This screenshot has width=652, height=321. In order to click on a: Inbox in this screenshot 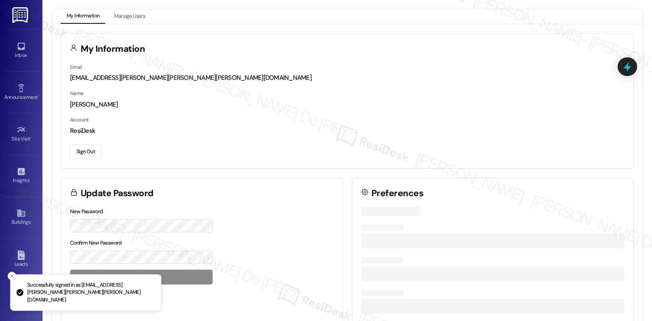, I will do `click(21, 51)`.